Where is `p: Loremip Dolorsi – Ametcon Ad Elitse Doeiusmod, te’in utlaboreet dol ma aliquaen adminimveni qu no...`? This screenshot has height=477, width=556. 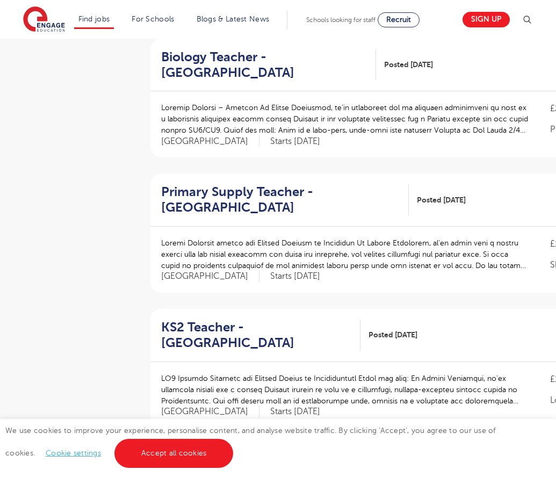 p: Loremip Dolorsi – Ametcon Ad Elitse Doeiusmod, te’in utlaboreet dol ma aliquaen adminimveni qu no... is located at coordinates (345, 119).